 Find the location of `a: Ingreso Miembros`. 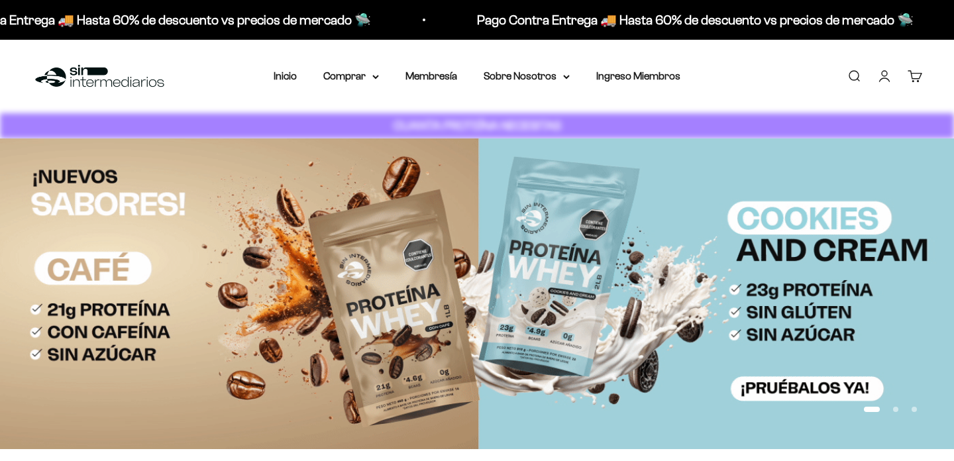

a: Ingreso Miembros is located at coordinates (638, 75).